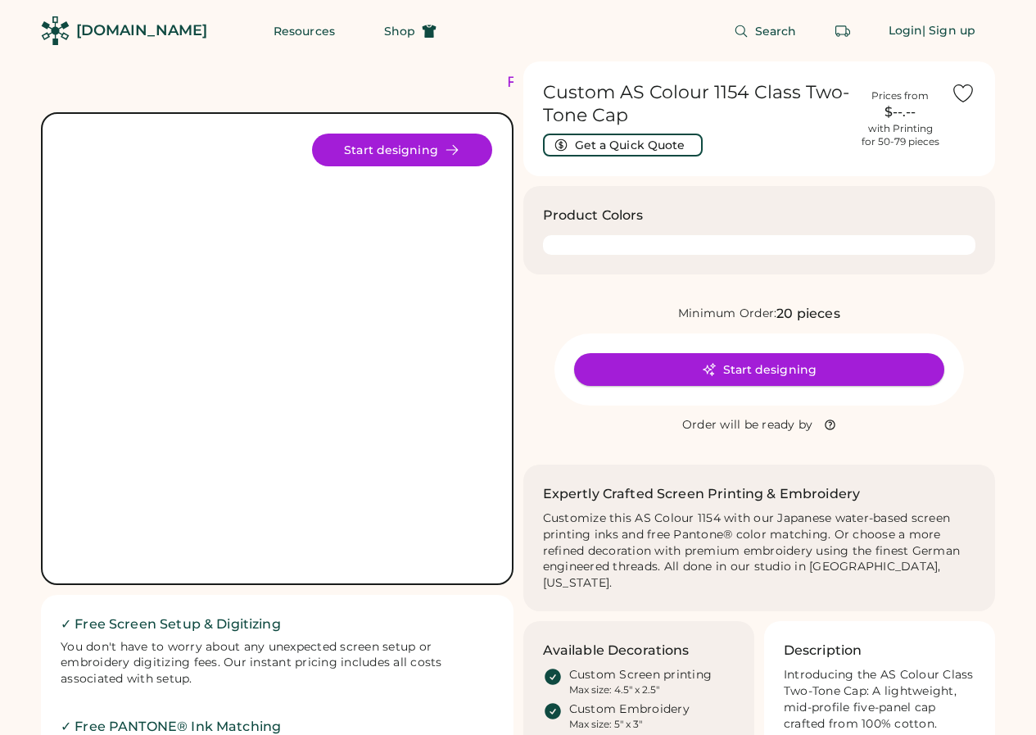 The image size is (1036, 735). What do you see at coordinates (900, 135) in the screenshot?
I see `div: with Printing for 50-79 pieces` at bounding box center [900, 135].